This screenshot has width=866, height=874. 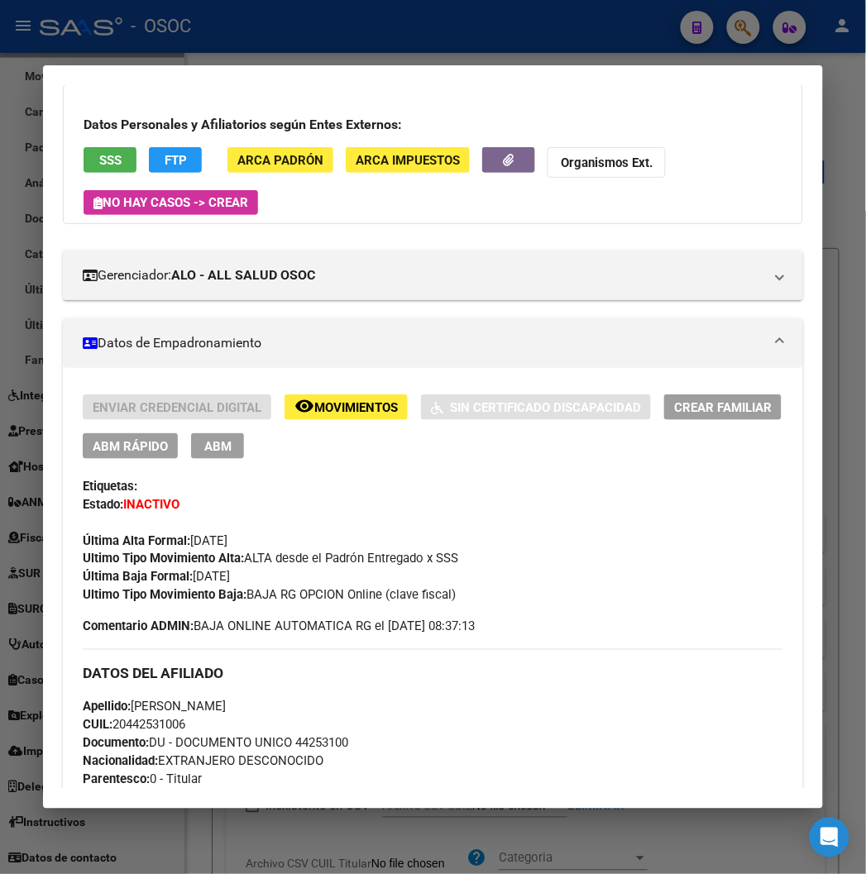 What do you see at coordinates (142, 780) in the screenshot?
I see `span: 0 - Titular` at bounding box center [142, 780].